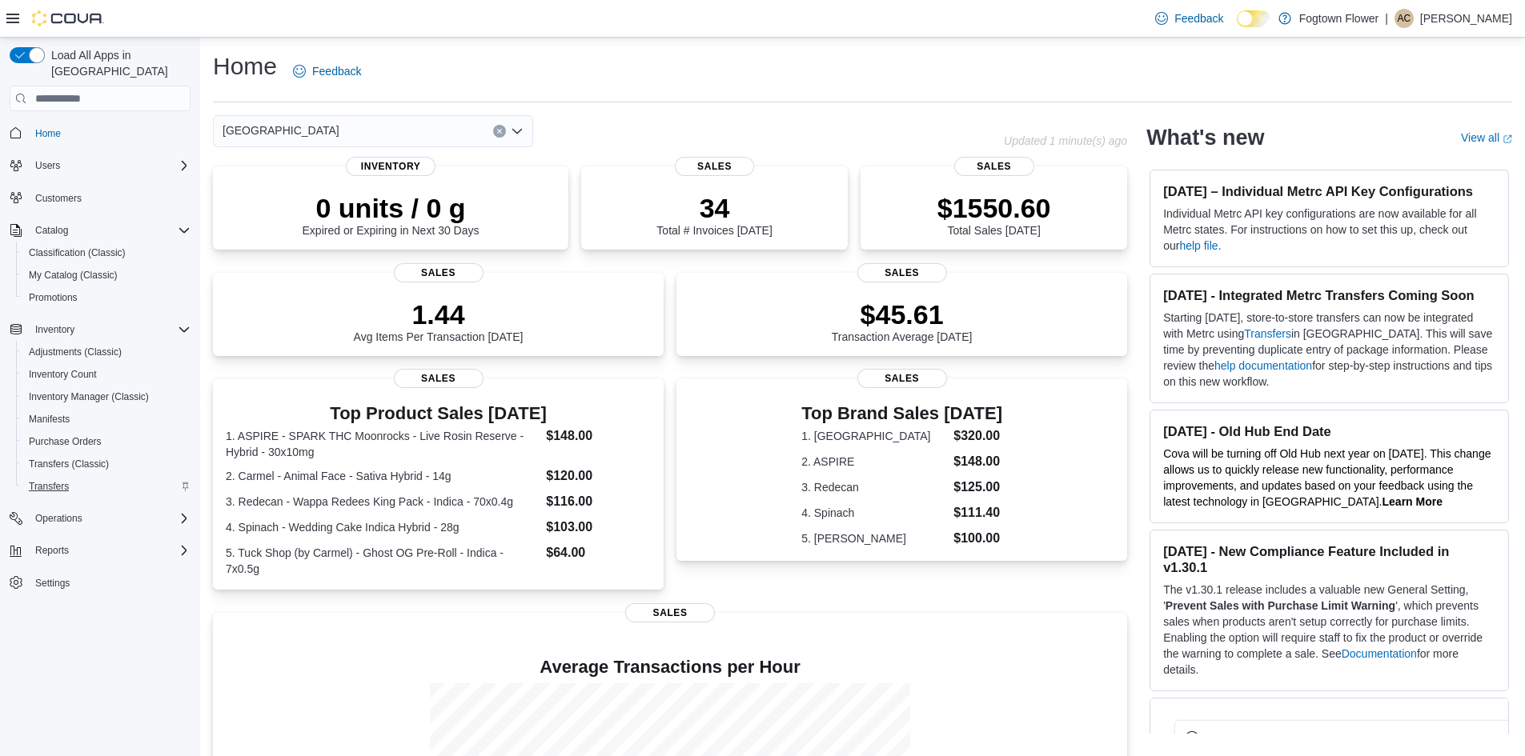  Describe the element at coordinates (100, 519) in the screenshot. I see `button: Operations` at that location.